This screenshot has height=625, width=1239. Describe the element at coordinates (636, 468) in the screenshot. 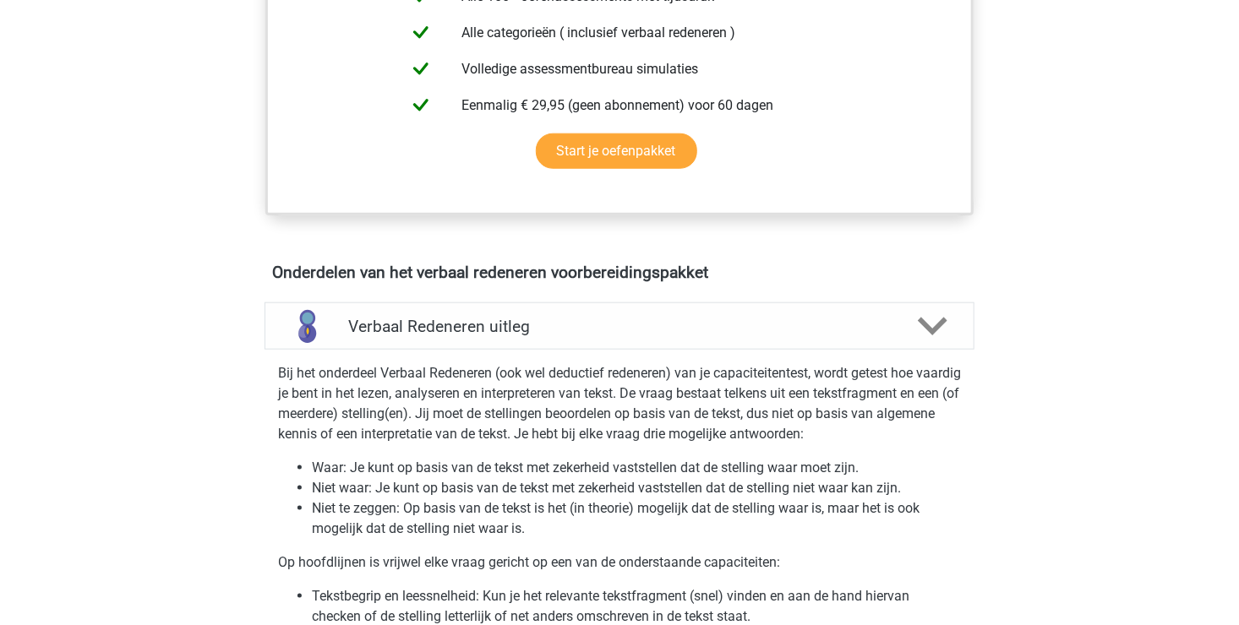

I see `li: Waar: Je kunt op basis van de tekst met zekerheid vaststellen dat de stelling waar moet zijn.` at that location.